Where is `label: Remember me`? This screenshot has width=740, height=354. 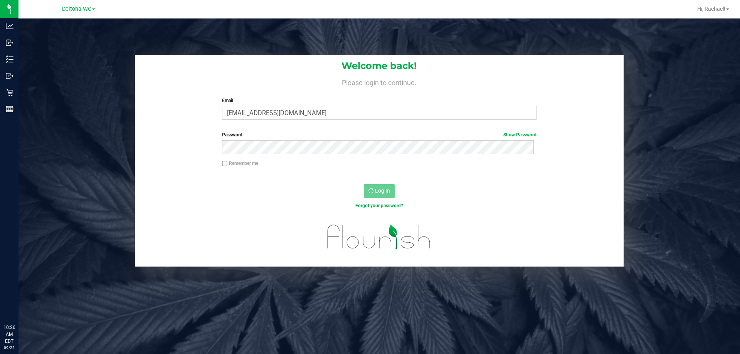
label: Remember me is located at coordinates (240, 163).